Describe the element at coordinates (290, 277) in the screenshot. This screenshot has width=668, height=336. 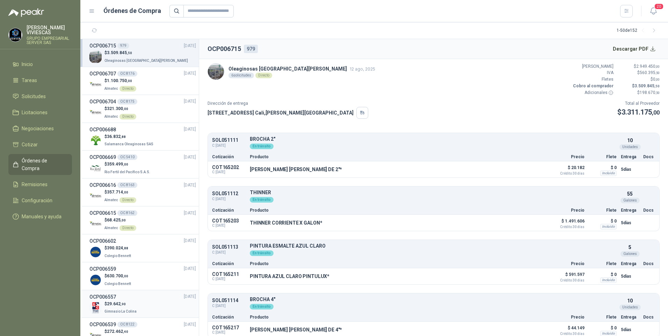
I see `p: PINTURA AZUL CLARO PINTULUX*` at that location.